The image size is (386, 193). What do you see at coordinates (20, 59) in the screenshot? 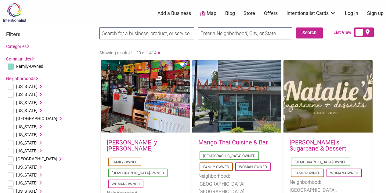
I see `a: Communities` at bounding box center [20, 59].